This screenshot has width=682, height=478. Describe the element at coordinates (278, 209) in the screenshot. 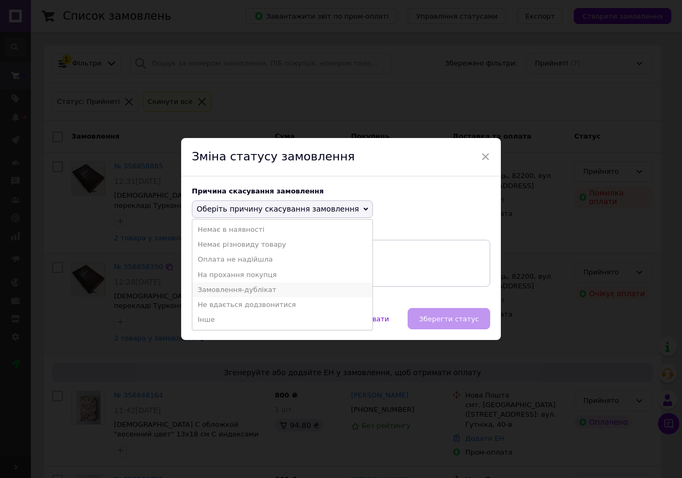

I see `span: Оберіть причину скасування замовлення` at that location.